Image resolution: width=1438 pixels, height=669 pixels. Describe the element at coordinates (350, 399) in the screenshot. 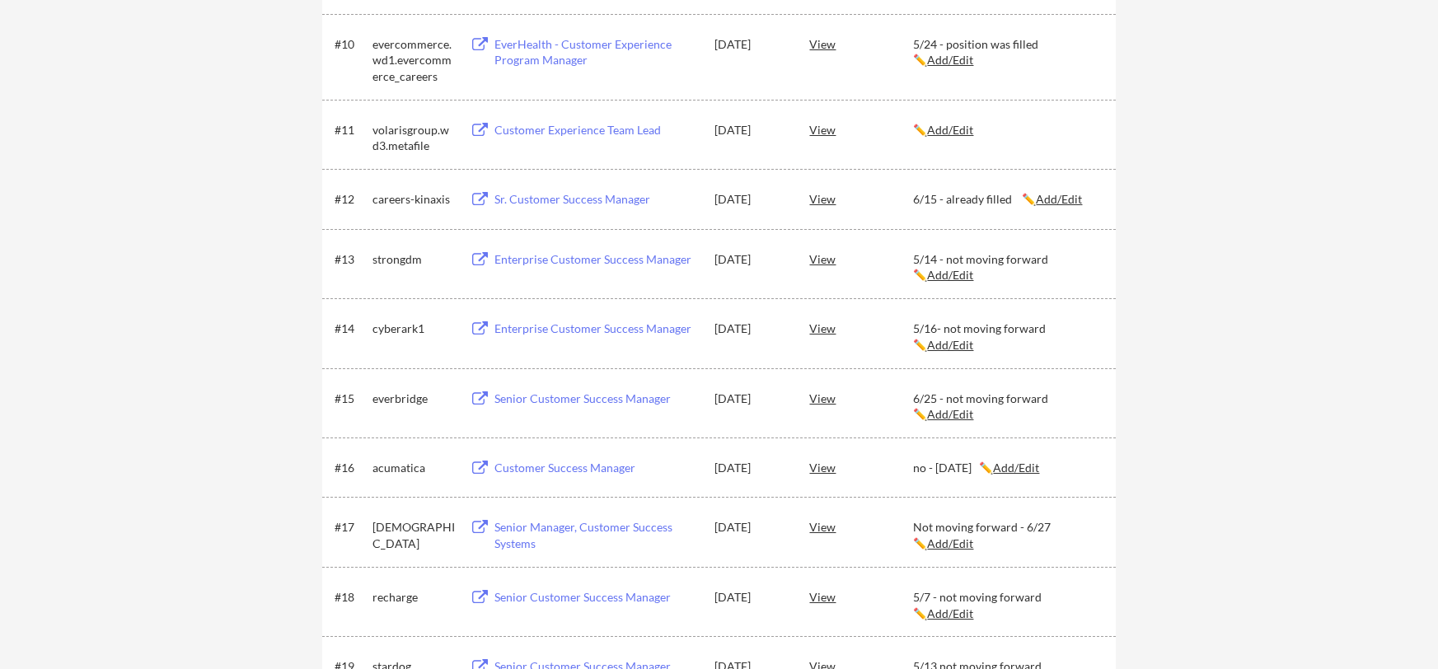

I see `div: #15` at that location.